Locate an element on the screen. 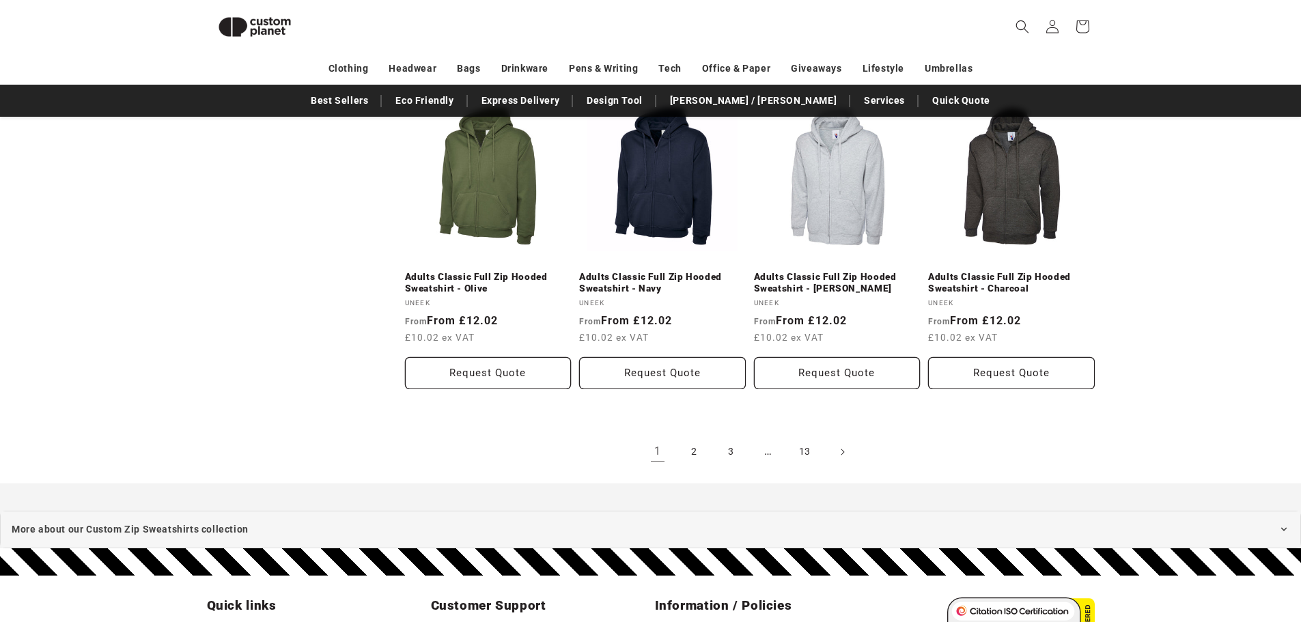 The image size is (1301, 622). a: Clothing is located at coordinates (348, 68).